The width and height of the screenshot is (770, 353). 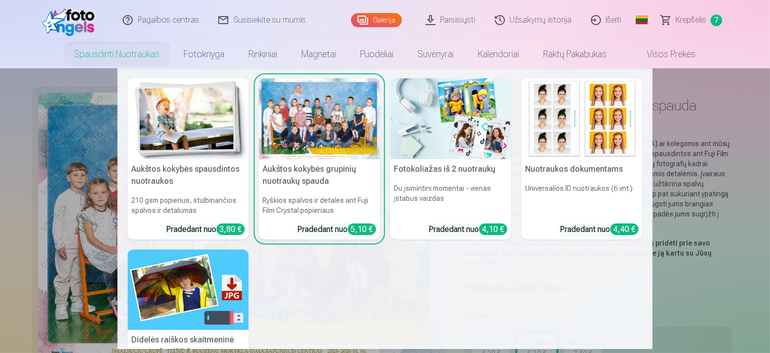 What do you see at coordinates (716, 20) in the screenshot?
I see `span: 7` at bounding box center [716, 20].